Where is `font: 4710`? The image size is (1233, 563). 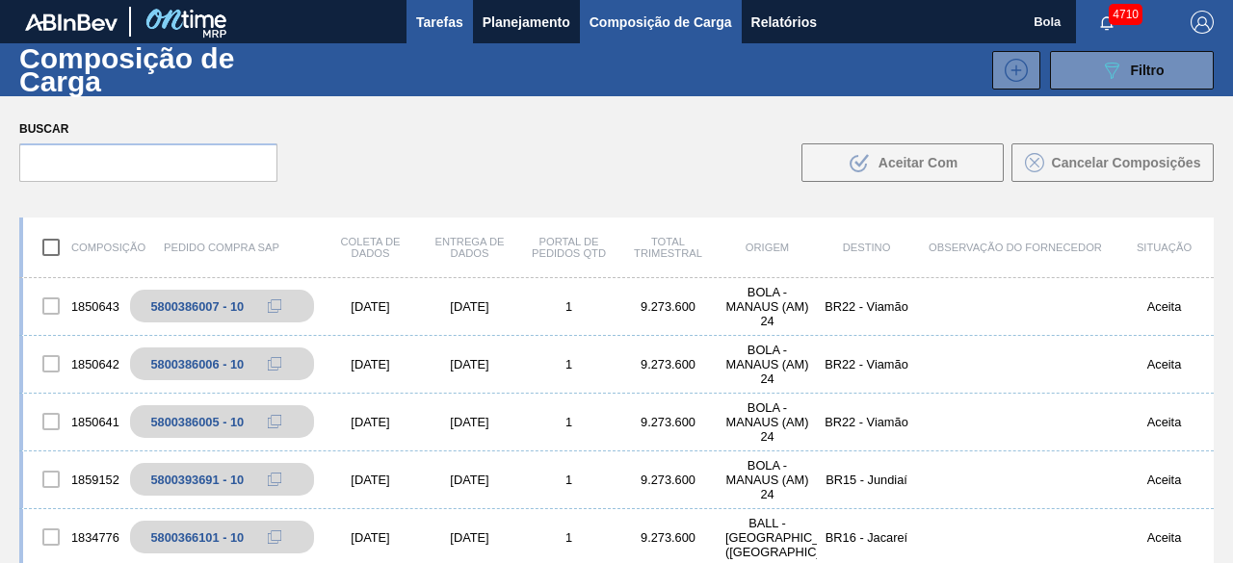
font: 4710 is located at coordinates (1125, 14).